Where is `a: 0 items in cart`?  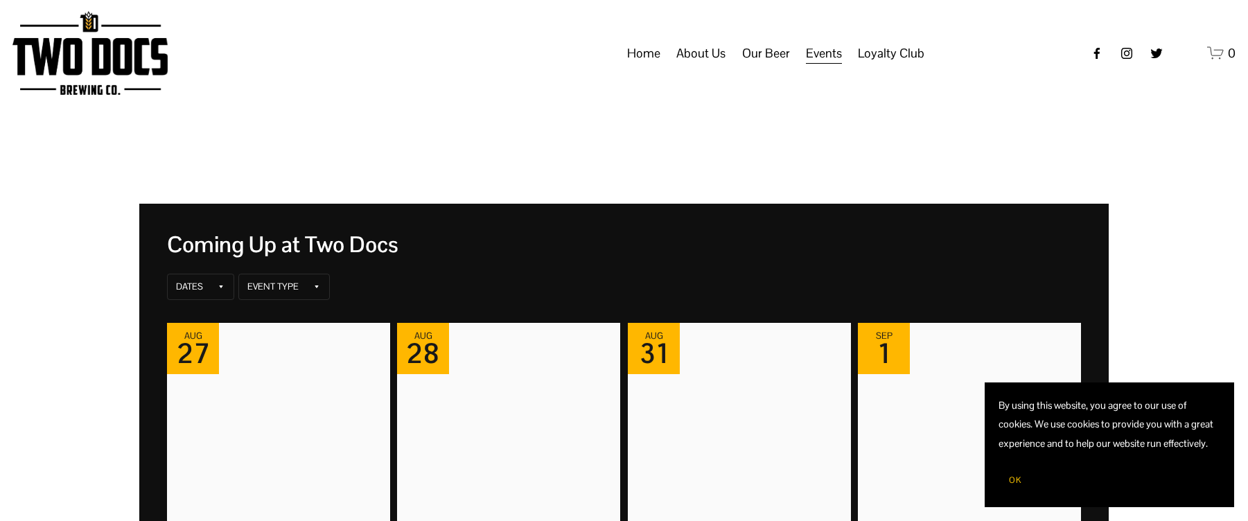
a: 0 items in cart is located at coordinates (1221, 53).